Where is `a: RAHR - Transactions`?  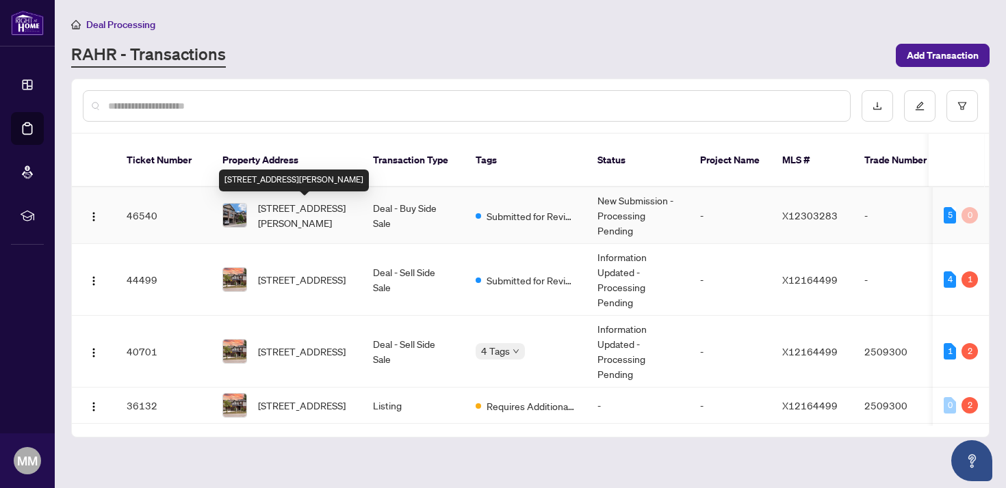 a: RAHR - Transactions is located at coordinates (148, 55).